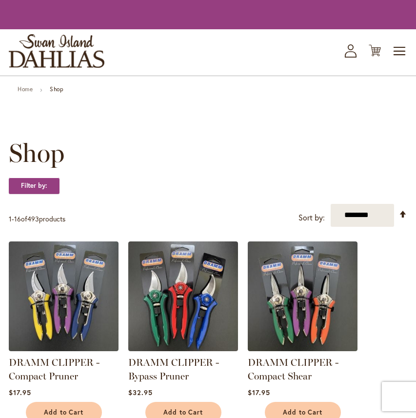 The height and width of the screenshot is (418, 416). What do you see at coordinates (57, 51) in the screenshot?
I see `a: store logo` at bounding box center [57, 51].